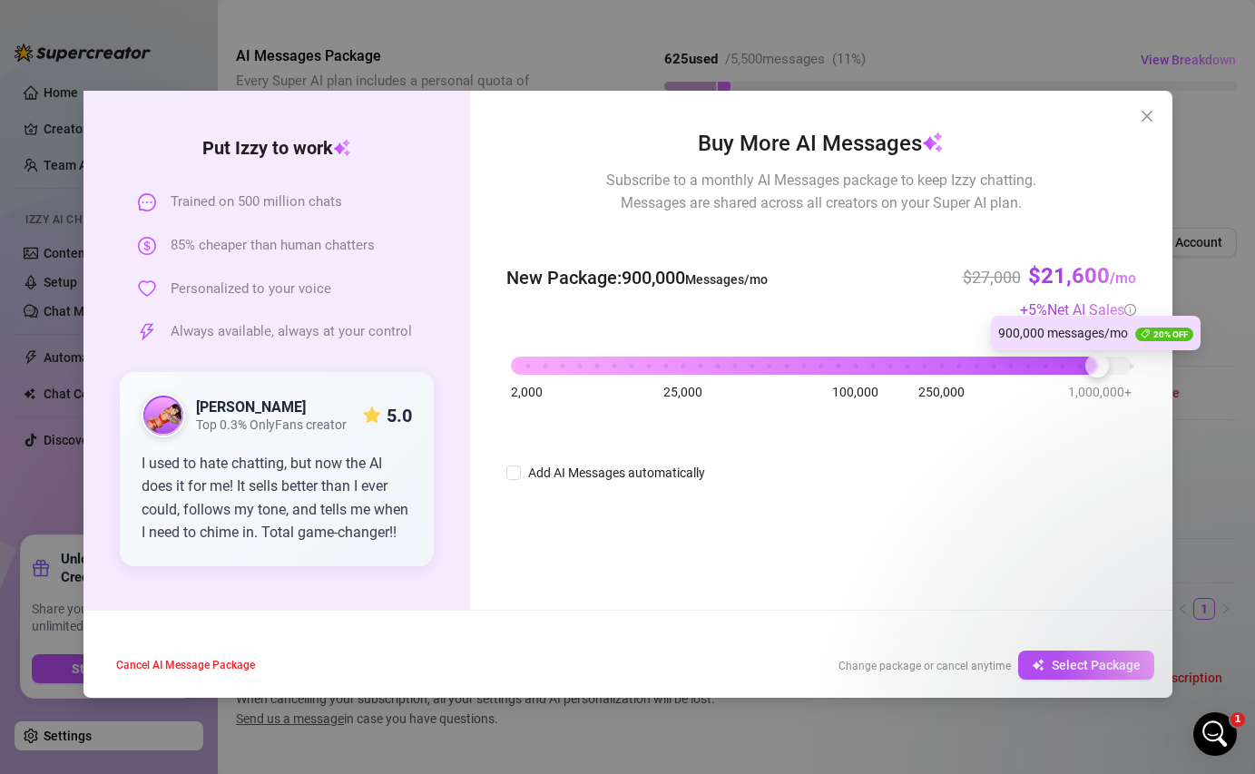 This screenshot has height=774, width=1255. I want to click on button: Messages, so click(136, 602).